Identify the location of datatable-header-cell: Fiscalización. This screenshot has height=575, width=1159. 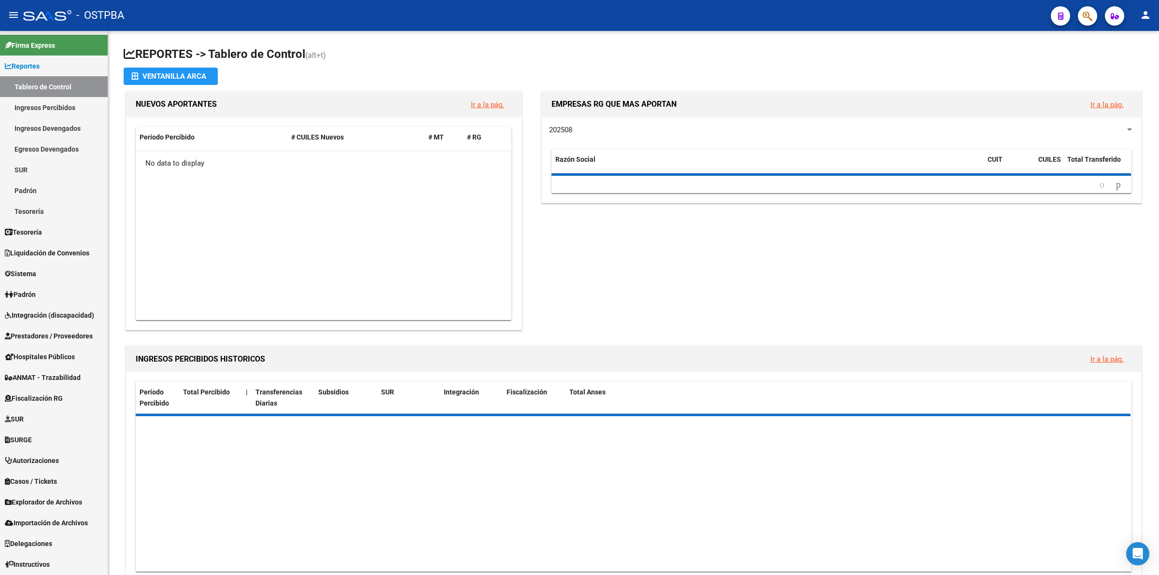
(534, 398).